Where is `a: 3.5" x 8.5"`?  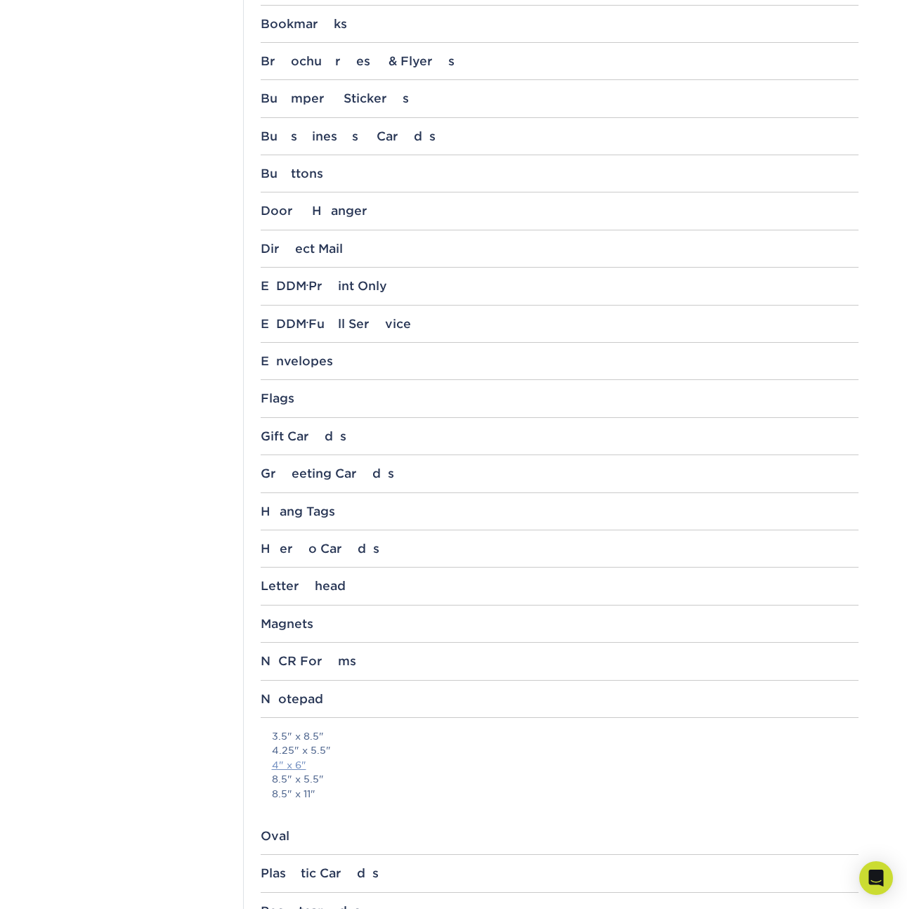
a: 3.5" x 8.5" is located at coordinates (298, 736).